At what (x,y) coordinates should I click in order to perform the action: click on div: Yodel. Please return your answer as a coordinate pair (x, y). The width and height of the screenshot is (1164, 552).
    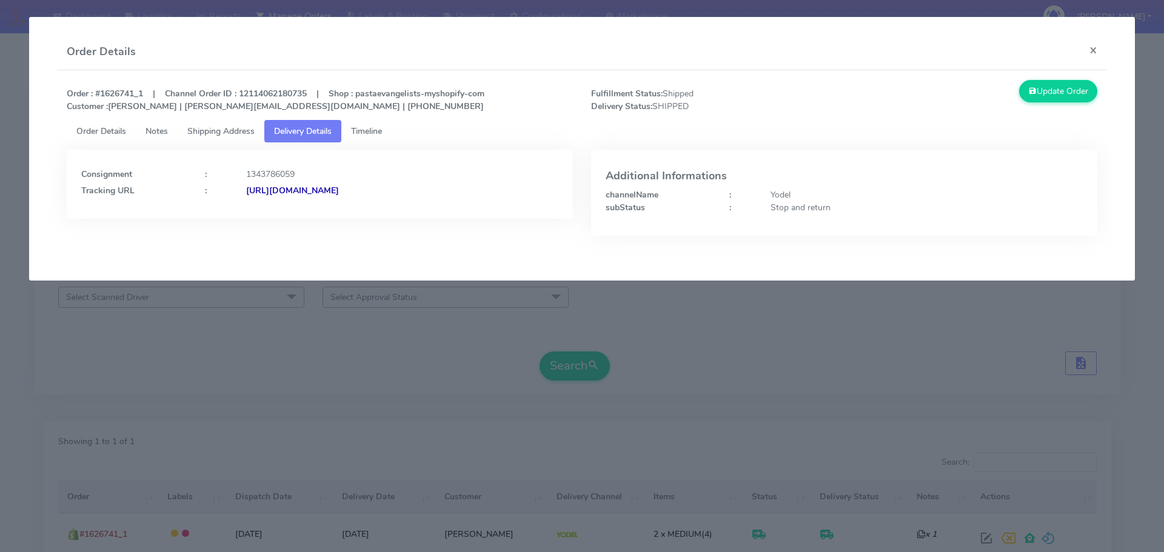
    Looking at the image, I should click on (926, 195).